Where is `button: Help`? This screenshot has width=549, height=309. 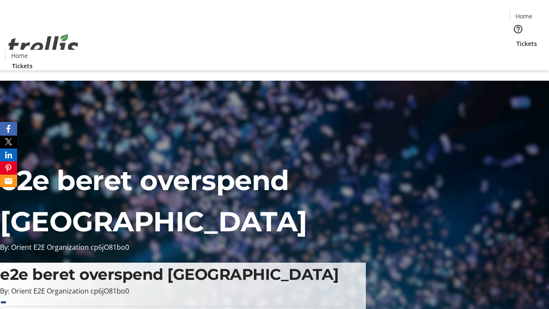
button: Help is located at coordinates (518, 29).